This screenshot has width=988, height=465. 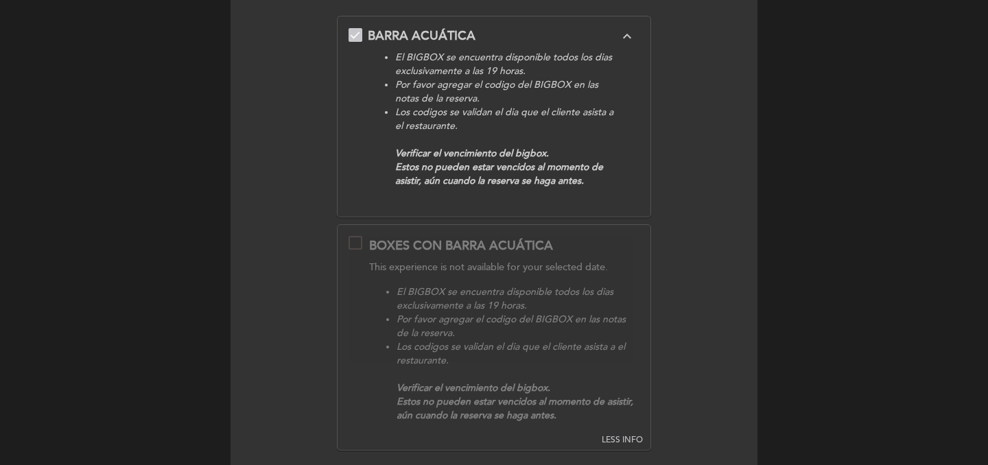 I want to click on div: This experience is not available for your selected date., so click(x=504, y=268).